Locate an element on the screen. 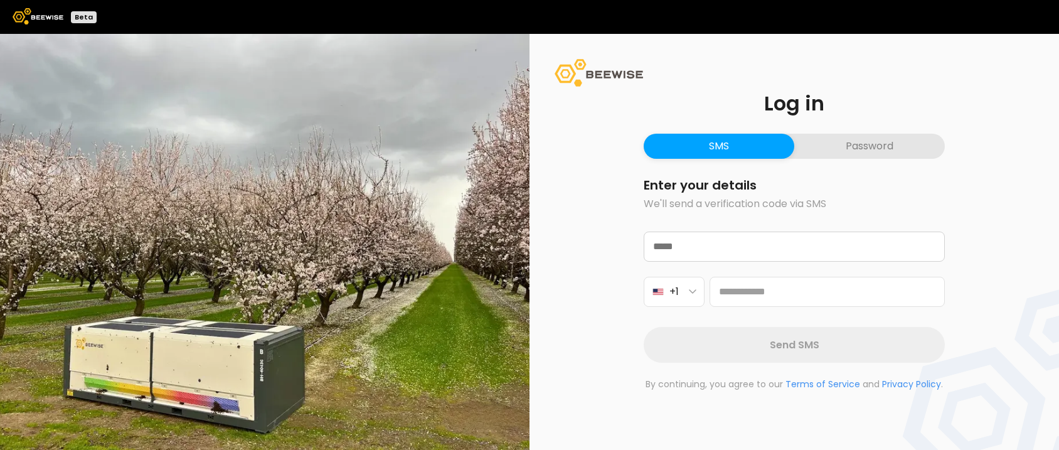  div: Beta is located at coordinates (83, 17).